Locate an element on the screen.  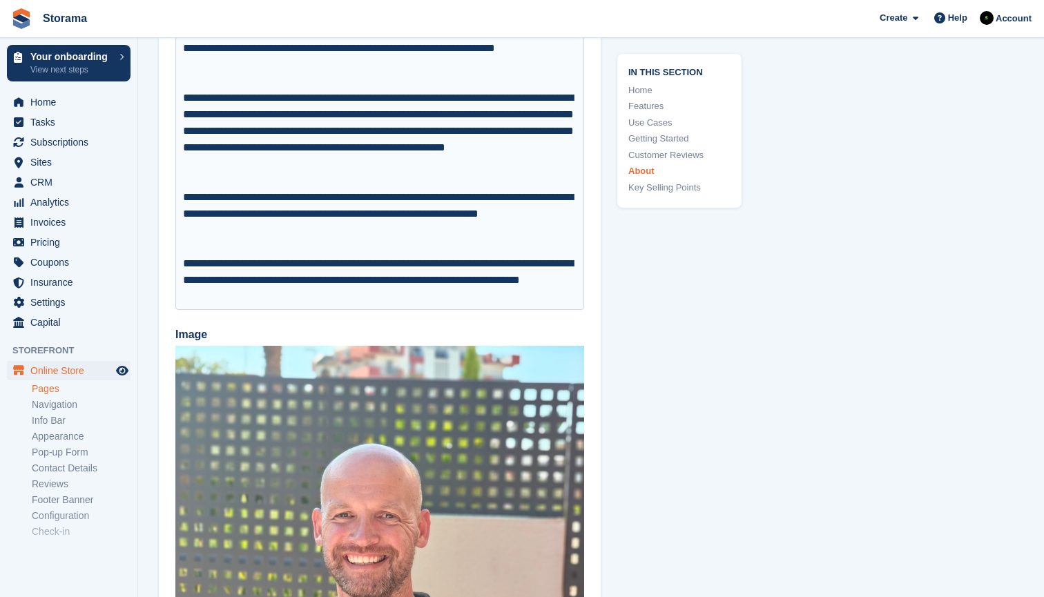
a: Navigation is located at coordinates (81, 405).